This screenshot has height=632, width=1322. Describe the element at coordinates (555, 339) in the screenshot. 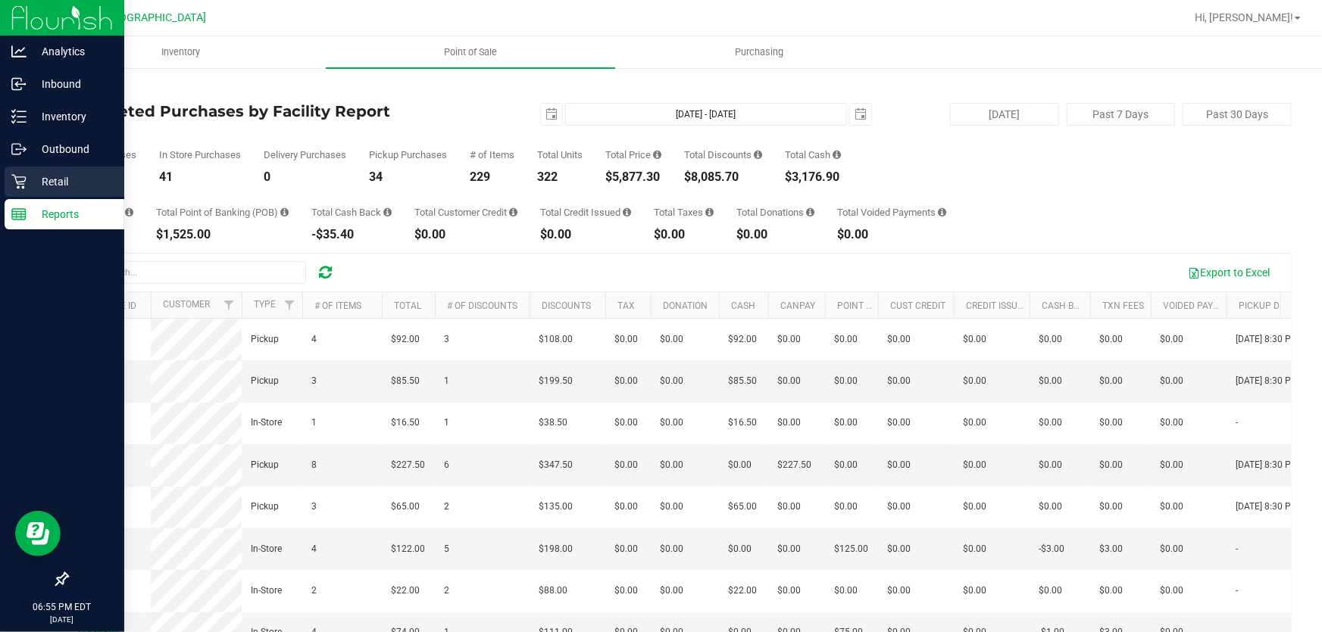

I see `span: $108.00` at that location.